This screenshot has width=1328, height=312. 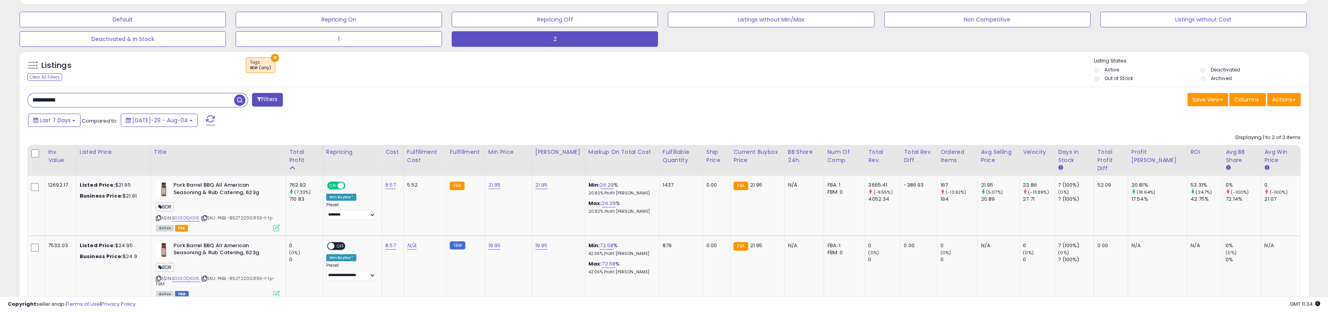 What do you see at coordinates (112, 196) in the screenshot?
I see `div: $21.91` at bounding box center [112, 196].